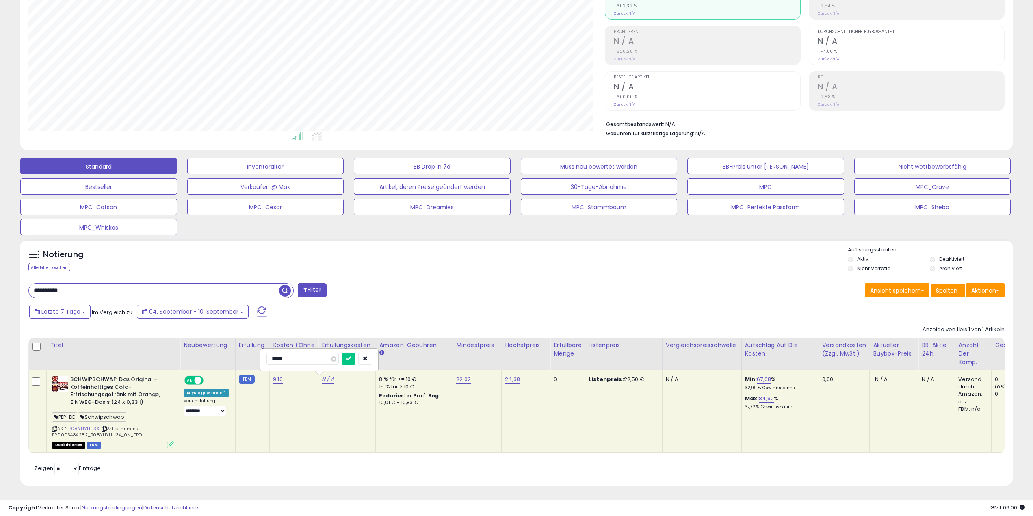  What do you see at coordinates (99, 207) in the screenshot?
I see `button: MPC_Catsan` at bounding box center [99, 207].